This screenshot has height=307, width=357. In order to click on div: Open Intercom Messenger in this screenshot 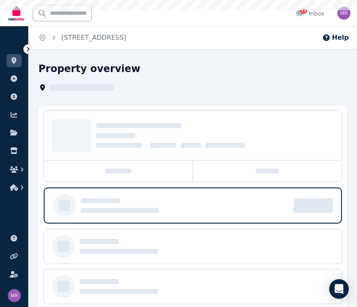, I will do `click(339, 289)`.